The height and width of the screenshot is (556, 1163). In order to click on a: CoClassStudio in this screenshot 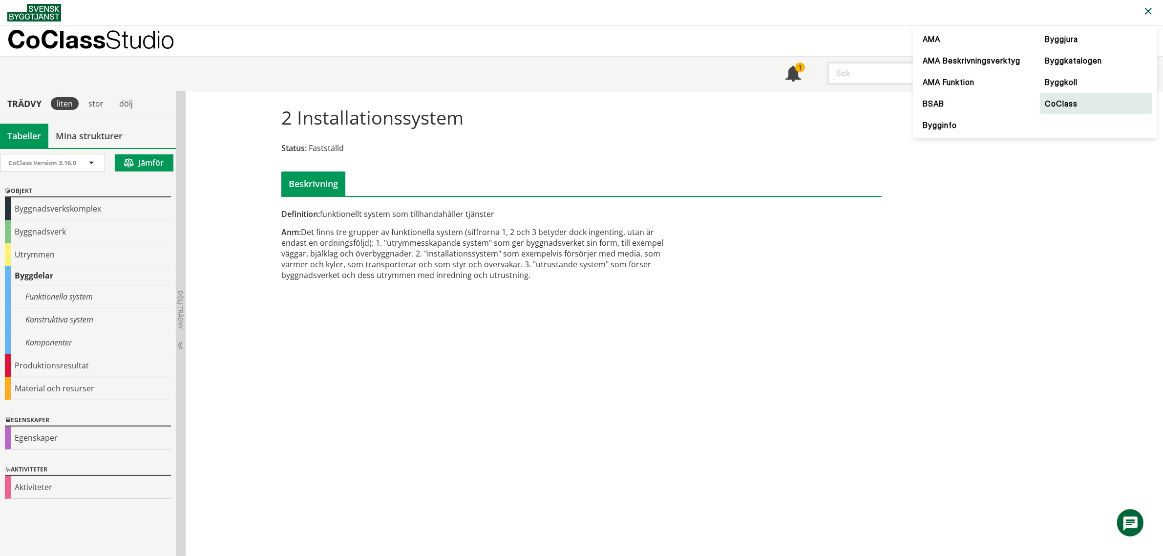, I will do `click(101, 41)`.